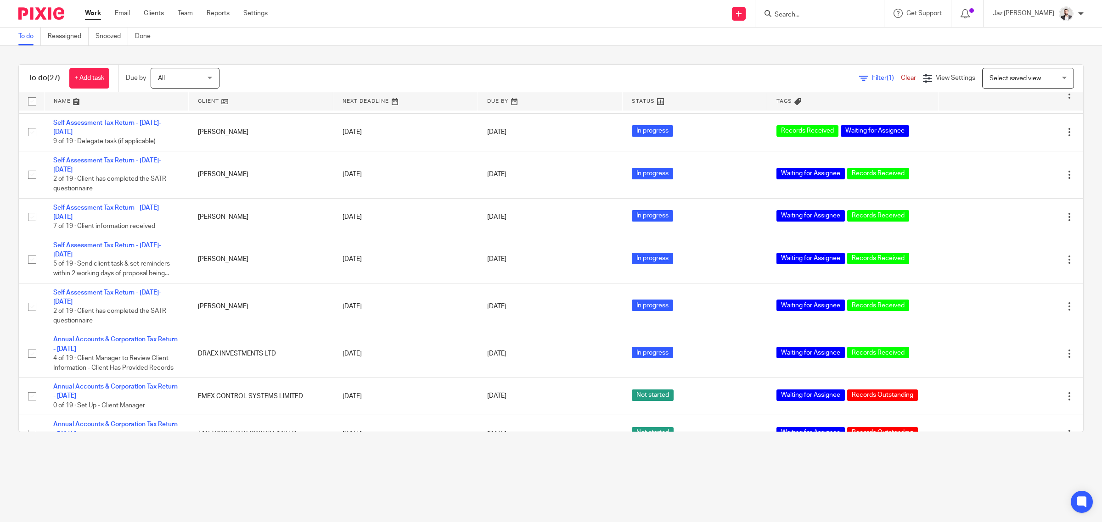 This screenshot has width=1102, height=522. I want to click on span: Select saved view, so click(1015, 78).